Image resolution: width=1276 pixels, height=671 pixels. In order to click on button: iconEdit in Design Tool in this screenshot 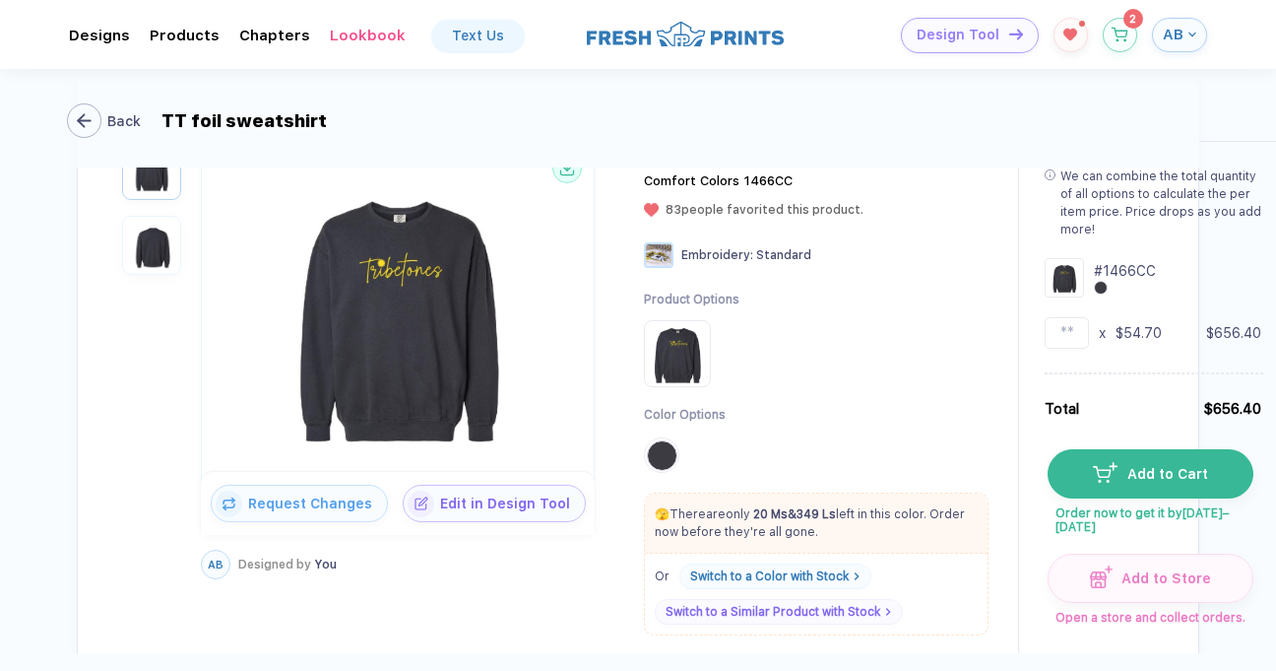, I will do `click(494, 503)`.